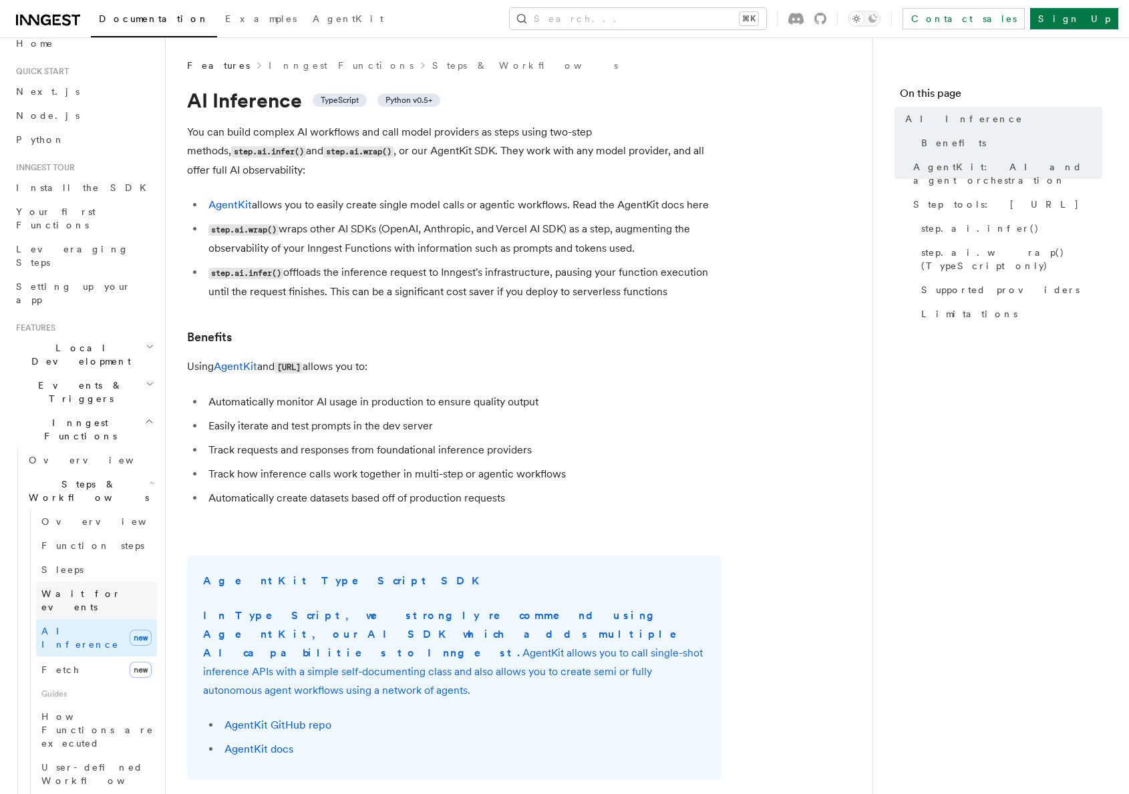 This screenshot has width=1129, height=794. What do you see at coordinates (84, 43) in the screenshot?
I see `a: Home` at bounding box center [84, 43].